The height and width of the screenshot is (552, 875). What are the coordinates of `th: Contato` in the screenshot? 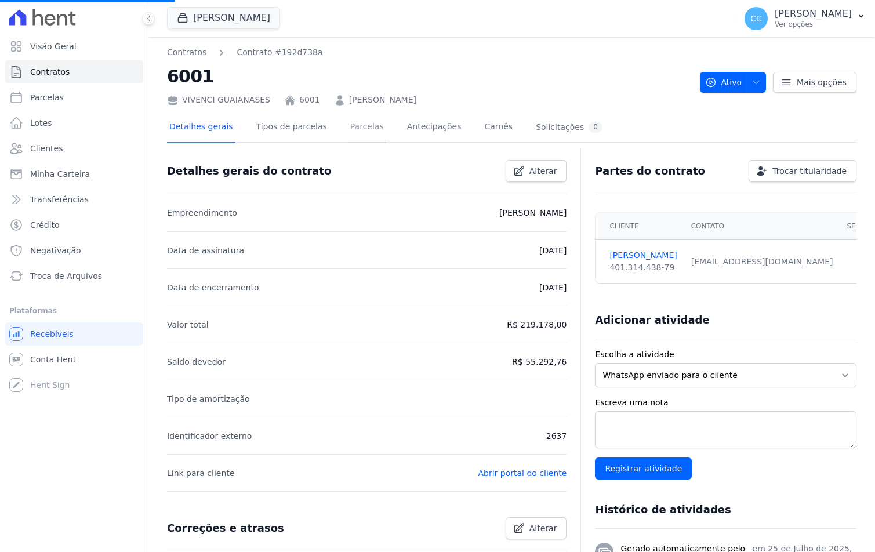 It's located at (762, 226).